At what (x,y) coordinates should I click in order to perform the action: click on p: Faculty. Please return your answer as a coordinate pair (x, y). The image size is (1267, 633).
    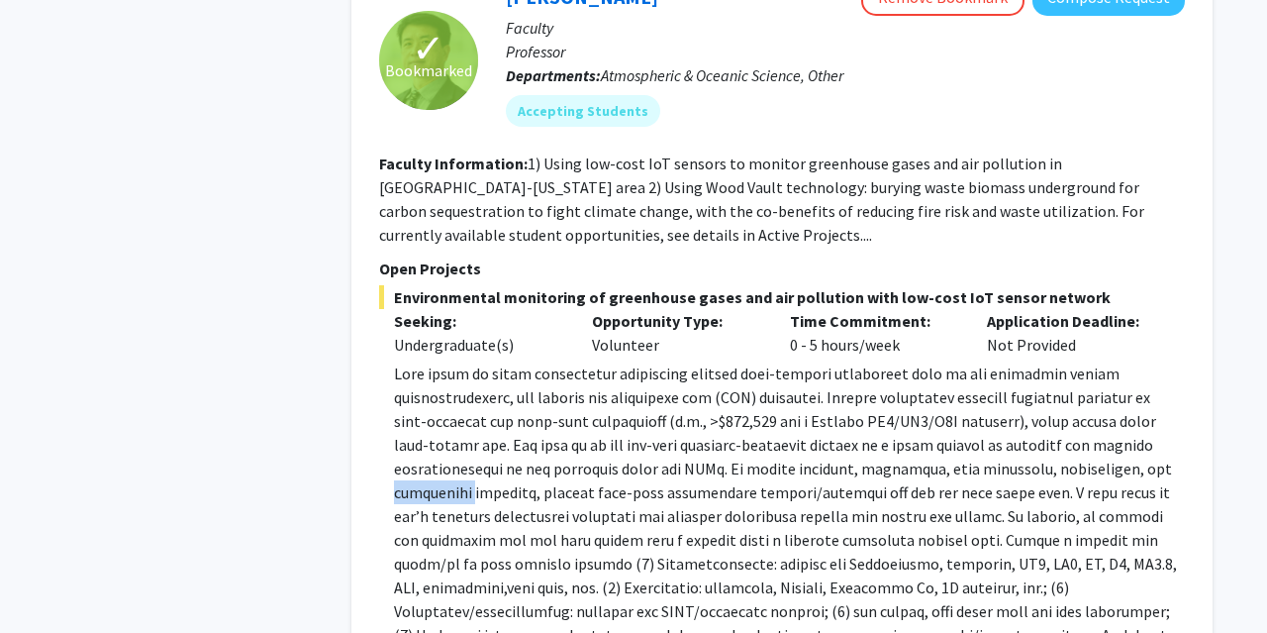
    Looking at the image, I should click on (846, 28).